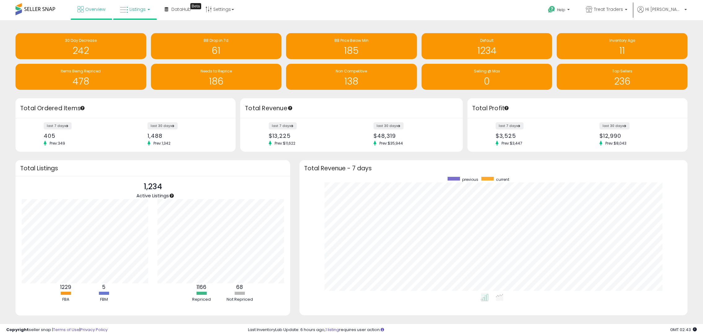 Image resolution: width=703 pixels, height=336 pixels. I want to click on span: DataHub, so click(181, 9).